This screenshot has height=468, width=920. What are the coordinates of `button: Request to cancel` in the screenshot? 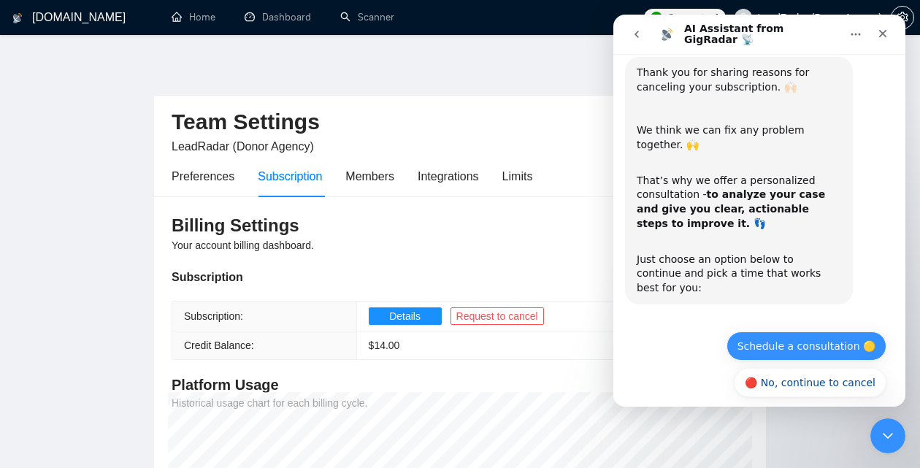 It's located at (497, 316).